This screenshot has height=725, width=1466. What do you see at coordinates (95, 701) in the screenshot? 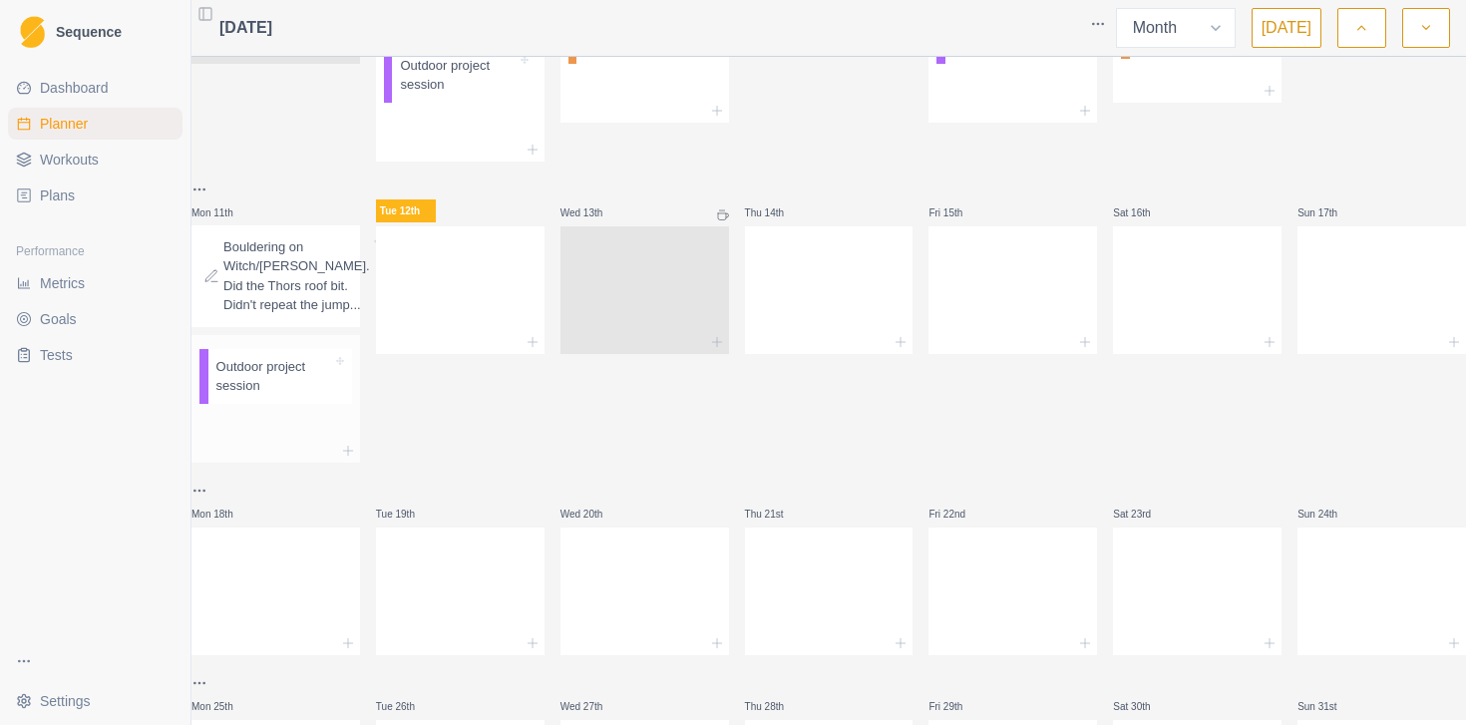
I see `button: Settings` at bounding box center [95, 701].